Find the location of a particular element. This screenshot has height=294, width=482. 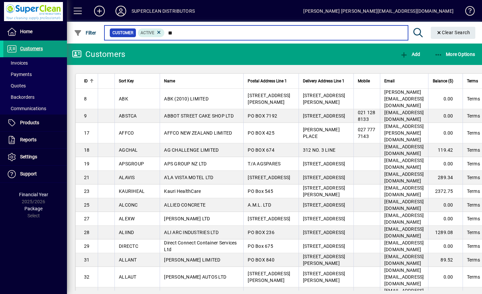

a: Payments is located at coordinates (35, 74).